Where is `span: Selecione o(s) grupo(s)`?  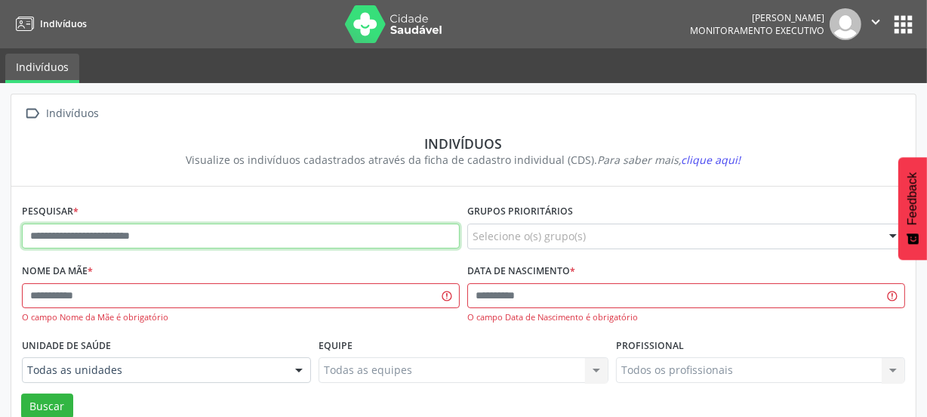 span: Selecione o(s) grupo(s) is located at coordinates (529, 235).